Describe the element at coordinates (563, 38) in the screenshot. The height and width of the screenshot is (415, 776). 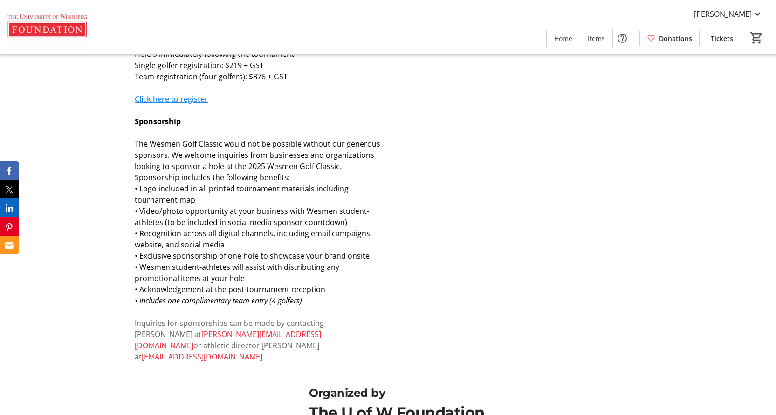
I see `a: Home` at that location.